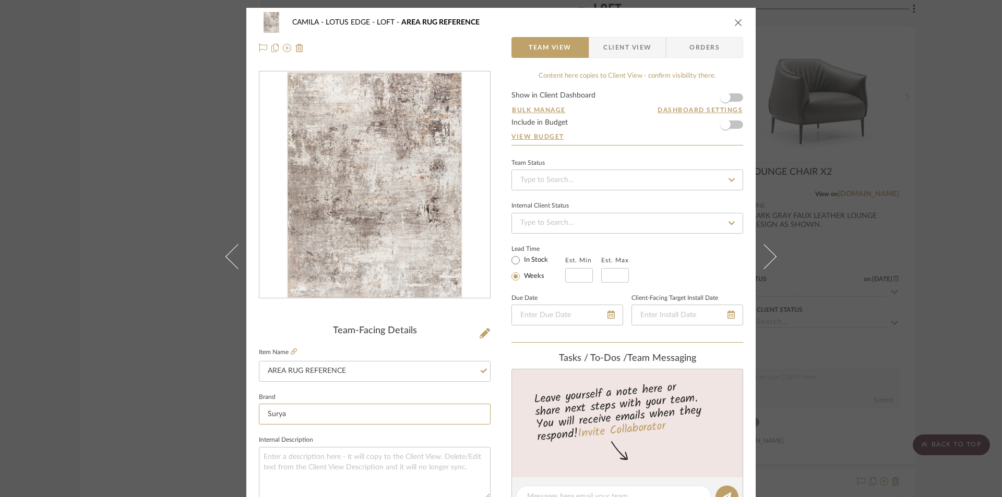 Image resolution: width=1002 pixels, height=497 pixels. I want to click on label: Brand, so click(267, 398).